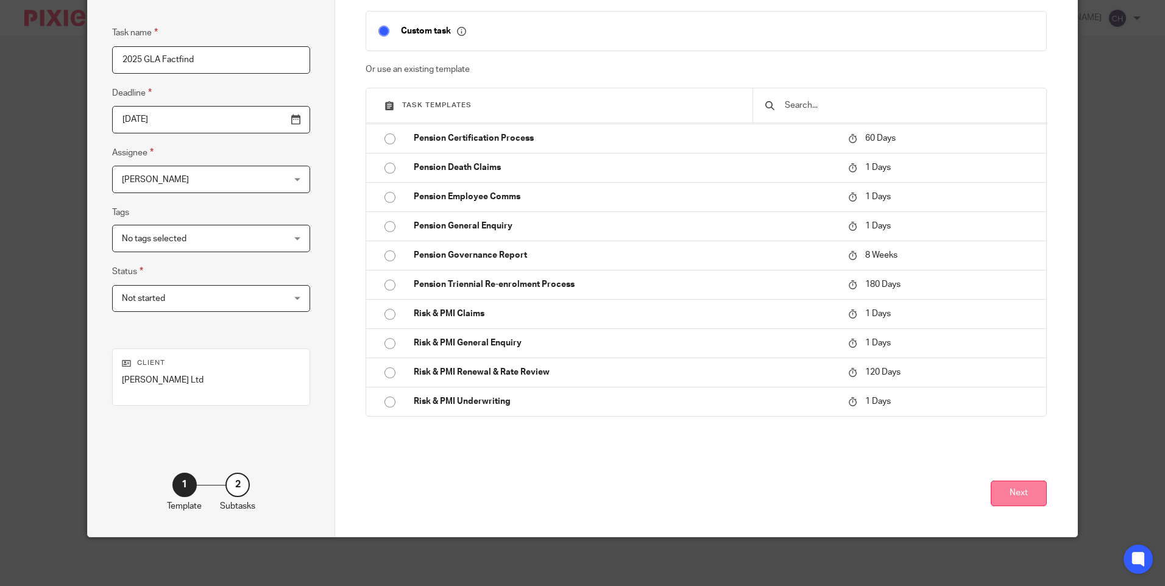 The image size is (1165, 586). I want to click on span: 8 Weeks, so click(881, 255).